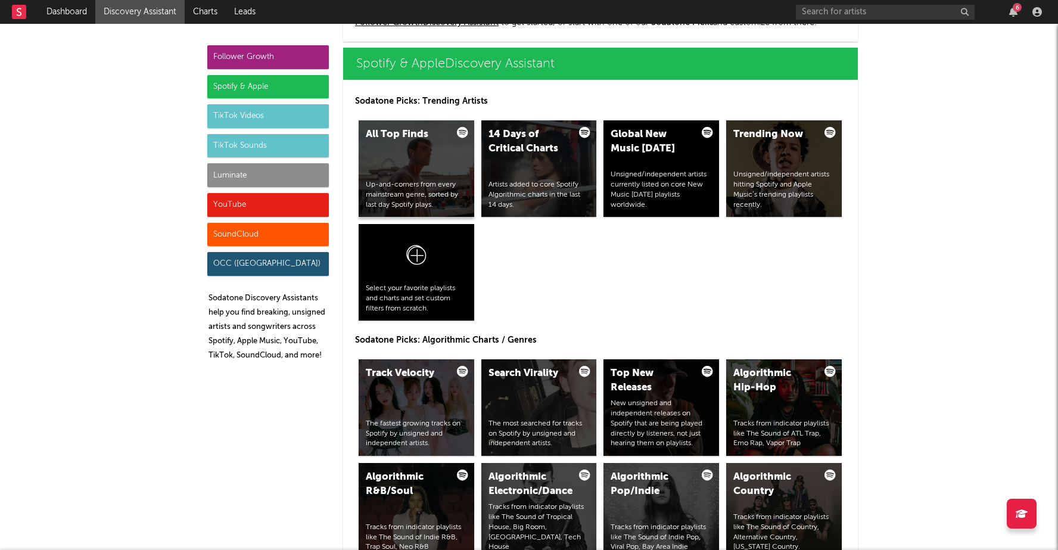 Image resolution: width=1058 pixels, height=550 pixels. What do you see at coordinates (600, 64) in the screenshot?
I see `a: Spotify & AppleDiscovery Assistant` at bounding box center [600, 64].